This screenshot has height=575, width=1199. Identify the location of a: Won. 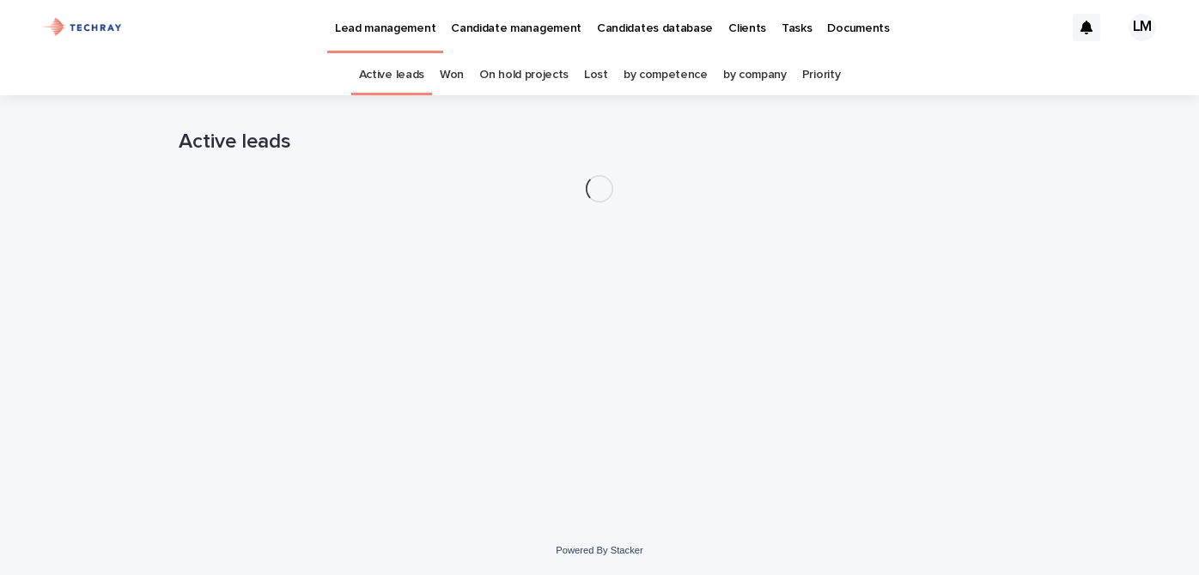
(452, 75).